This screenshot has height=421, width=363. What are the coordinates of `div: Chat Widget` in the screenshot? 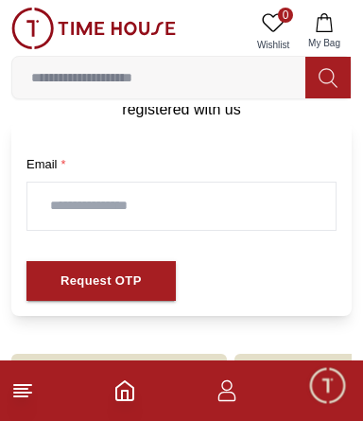 It's located at (328, 386).